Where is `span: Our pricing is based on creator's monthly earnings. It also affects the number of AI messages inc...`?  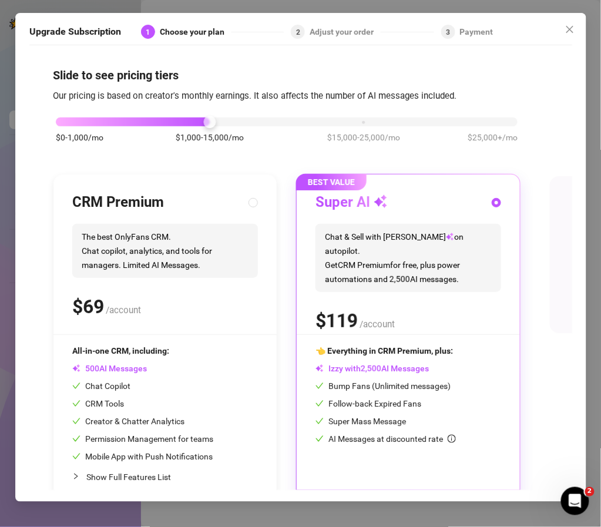
span: Our pricing is based on creator's monthly earnings. It also affects the number of AI messages inc... is located at coordinates (254, 96).